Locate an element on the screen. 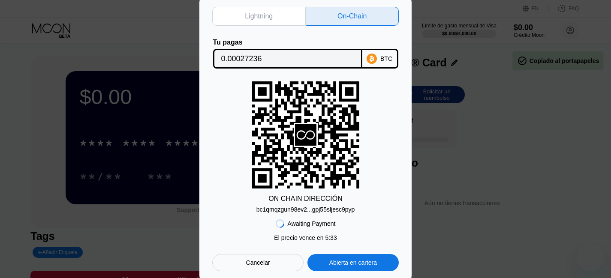 The width and height of the screenshot is (611, 278). div: El precio vence en is located at coordinates (305, 238).